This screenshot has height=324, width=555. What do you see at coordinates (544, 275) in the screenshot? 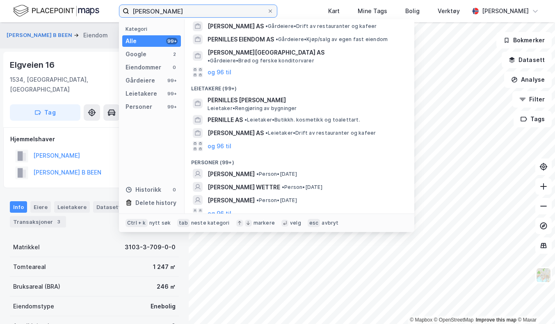
I see `img: Z` at bounding box center [544, 275].